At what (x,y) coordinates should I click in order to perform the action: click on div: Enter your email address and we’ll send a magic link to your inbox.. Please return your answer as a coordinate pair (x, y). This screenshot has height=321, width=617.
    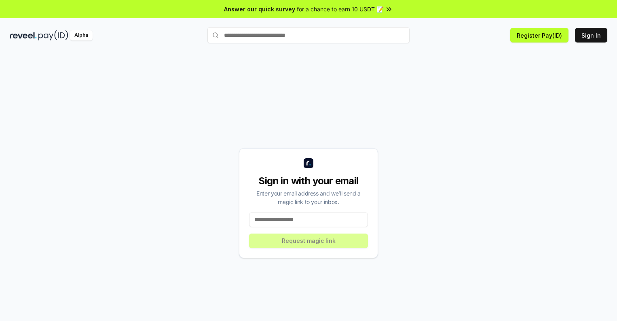
    Looking at the image, I should click on (309, 197).